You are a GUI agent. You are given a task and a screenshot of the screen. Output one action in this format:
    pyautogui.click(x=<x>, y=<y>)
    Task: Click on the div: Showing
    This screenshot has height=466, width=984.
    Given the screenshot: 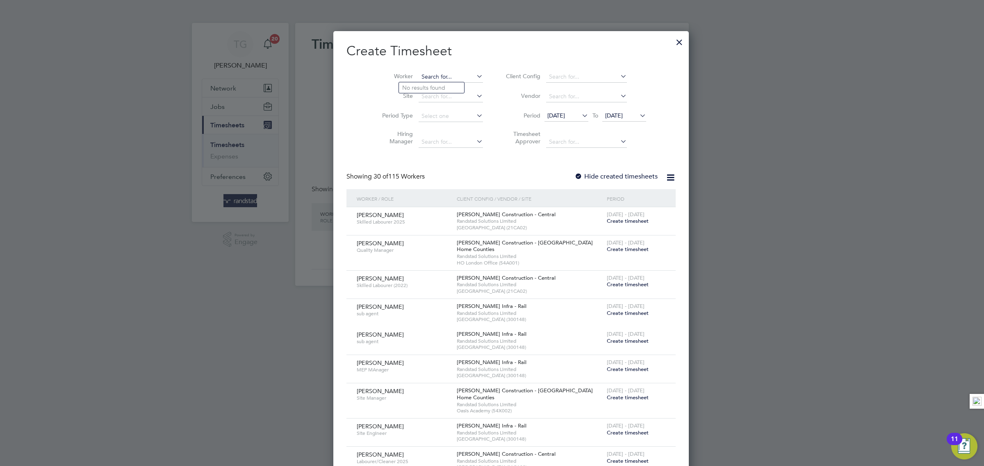 What is the action you would take?
    pyautogui.click(x=386, y=177)
    